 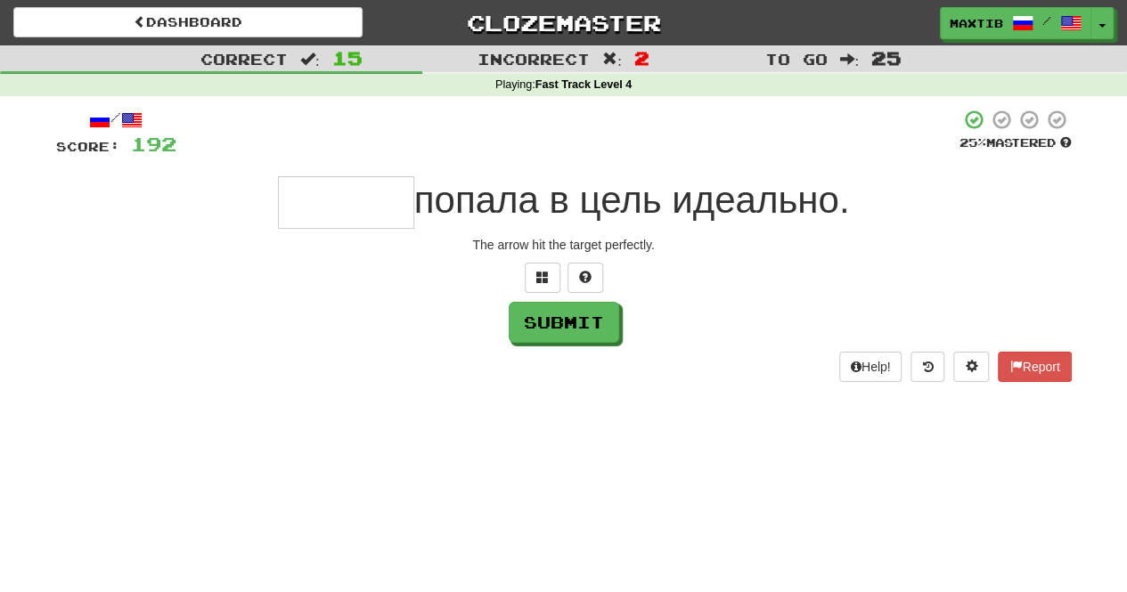 What do you see at coordinates (564, 22) in the screenshot?
I see `a: Clozemaster` at bounding box center [564, 22].